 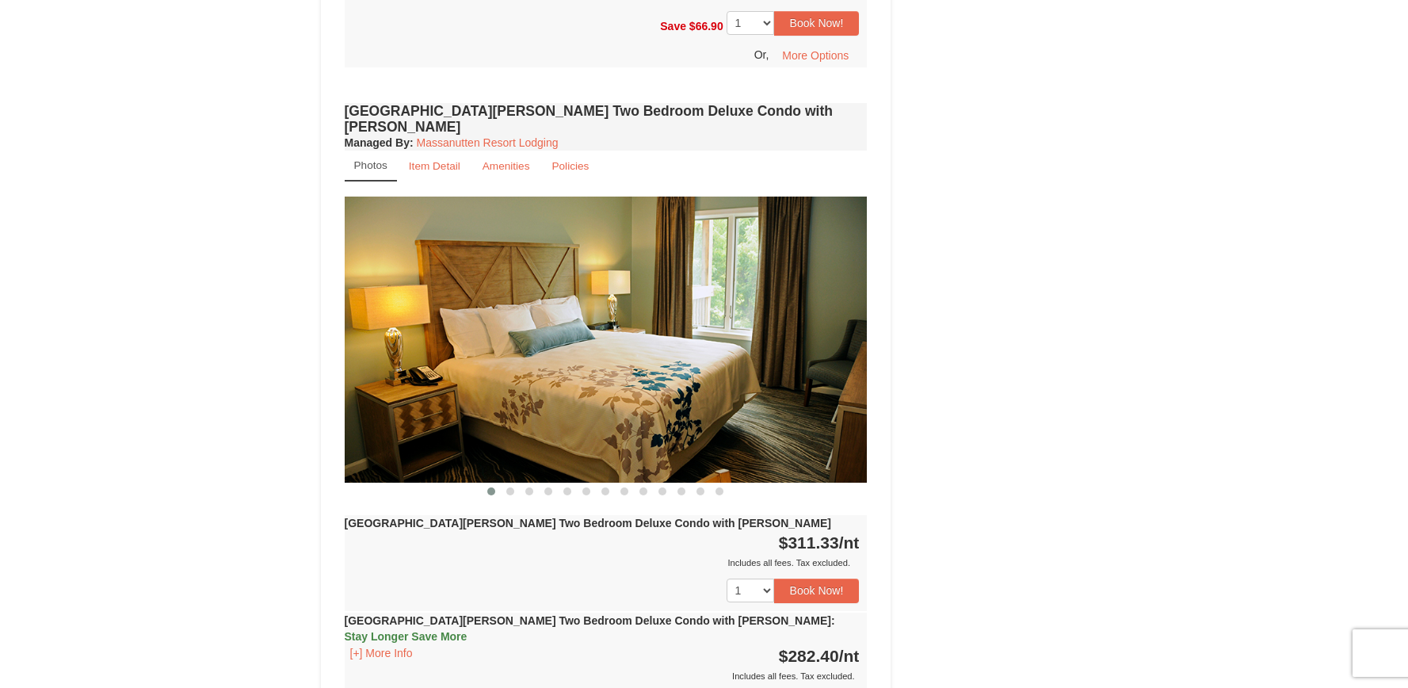 I want to click on span: $66.90, so click(x=706, y=26).